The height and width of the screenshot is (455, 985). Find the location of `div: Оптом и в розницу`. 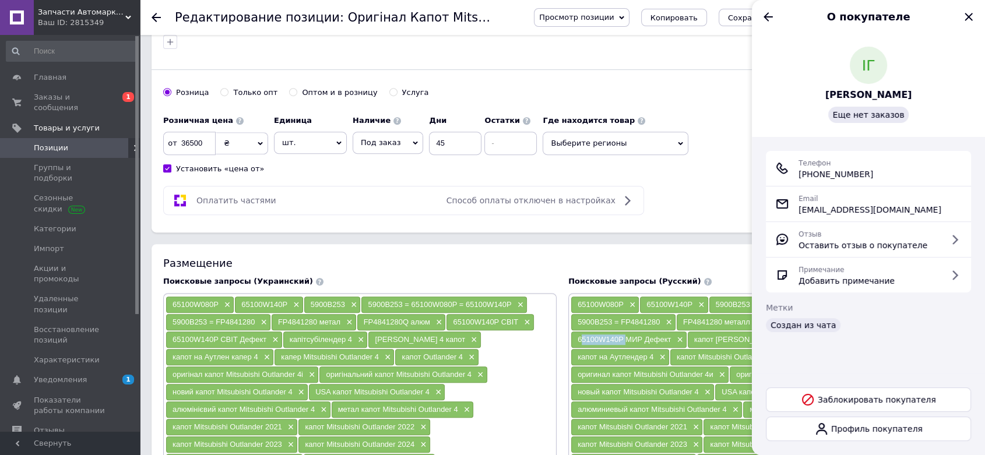

div: Оптом и в розницу is located at coordinates (339, 93).